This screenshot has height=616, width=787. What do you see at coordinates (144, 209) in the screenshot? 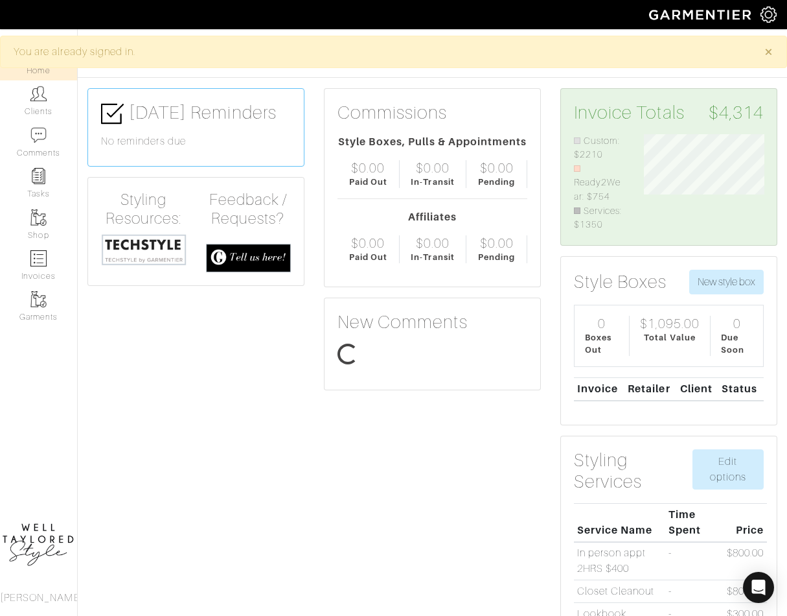
I see `h4: Styling Resources:` at bounding box center [144, 209].